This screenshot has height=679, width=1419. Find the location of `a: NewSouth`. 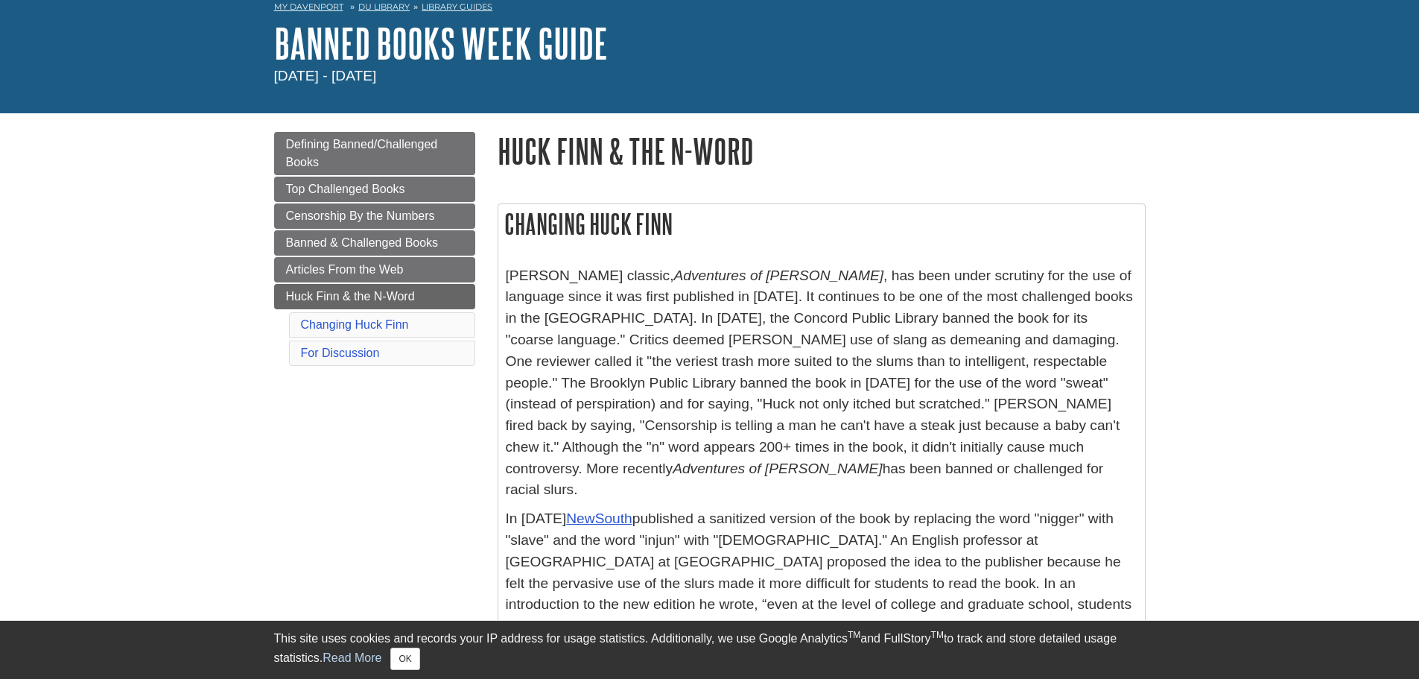

a: NewSouth is located at coordinates (599, 518).